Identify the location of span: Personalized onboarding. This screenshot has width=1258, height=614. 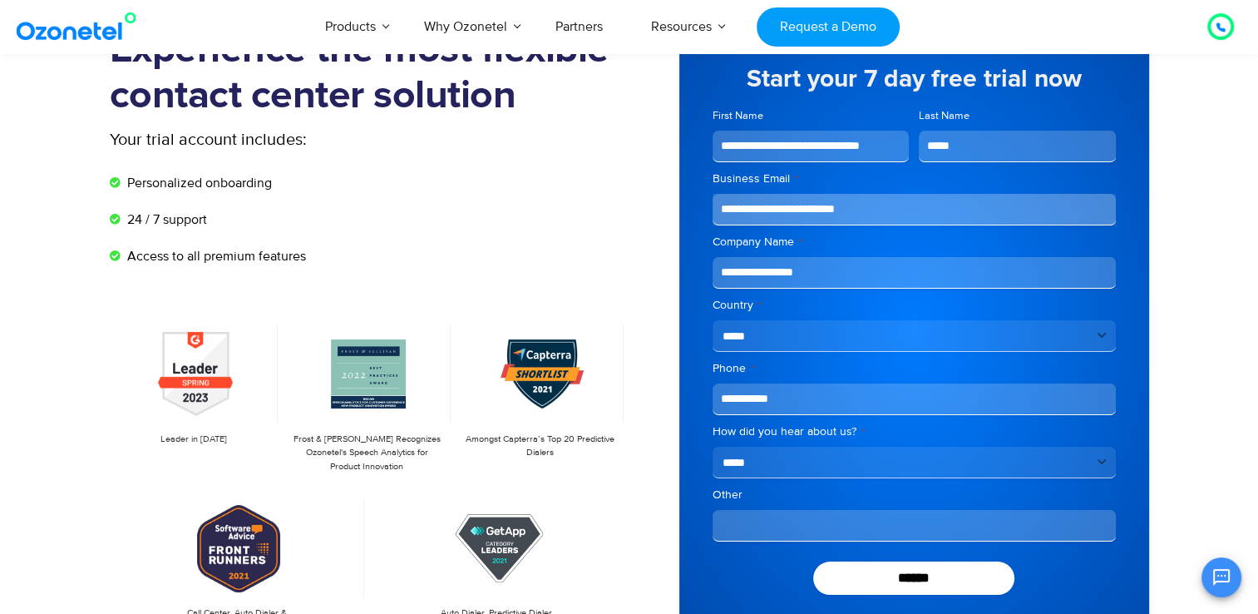
(197, 183).